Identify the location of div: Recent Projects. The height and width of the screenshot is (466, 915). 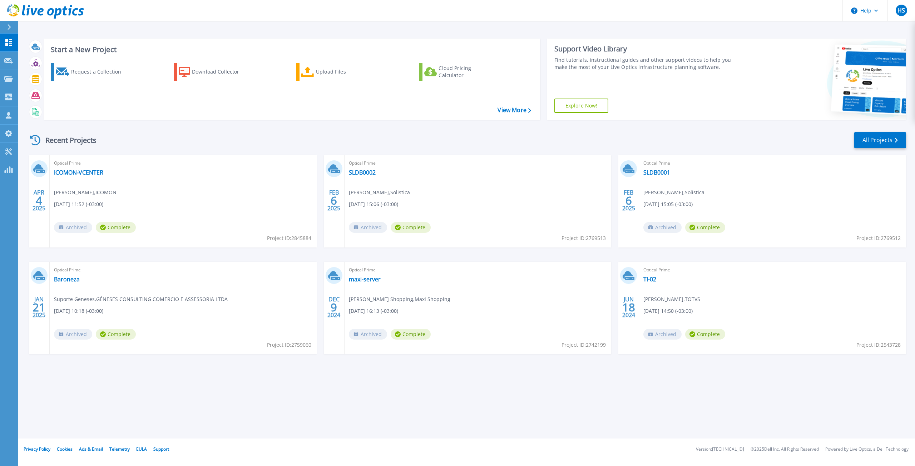
(67, 140).